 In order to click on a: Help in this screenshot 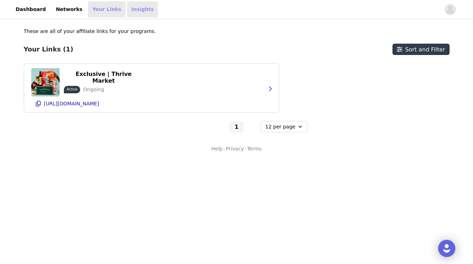, I will do `click(217, 149)`.